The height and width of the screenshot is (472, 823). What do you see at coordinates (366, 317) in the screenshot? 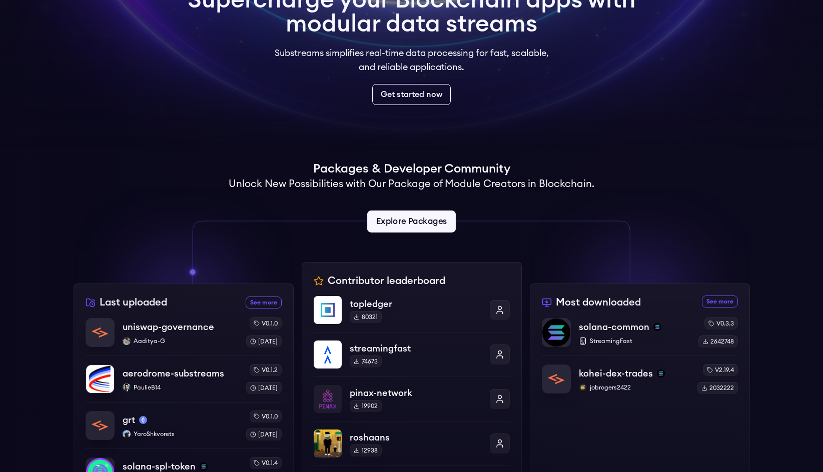
I see `div: 80321` at bounding box center [366, 317].